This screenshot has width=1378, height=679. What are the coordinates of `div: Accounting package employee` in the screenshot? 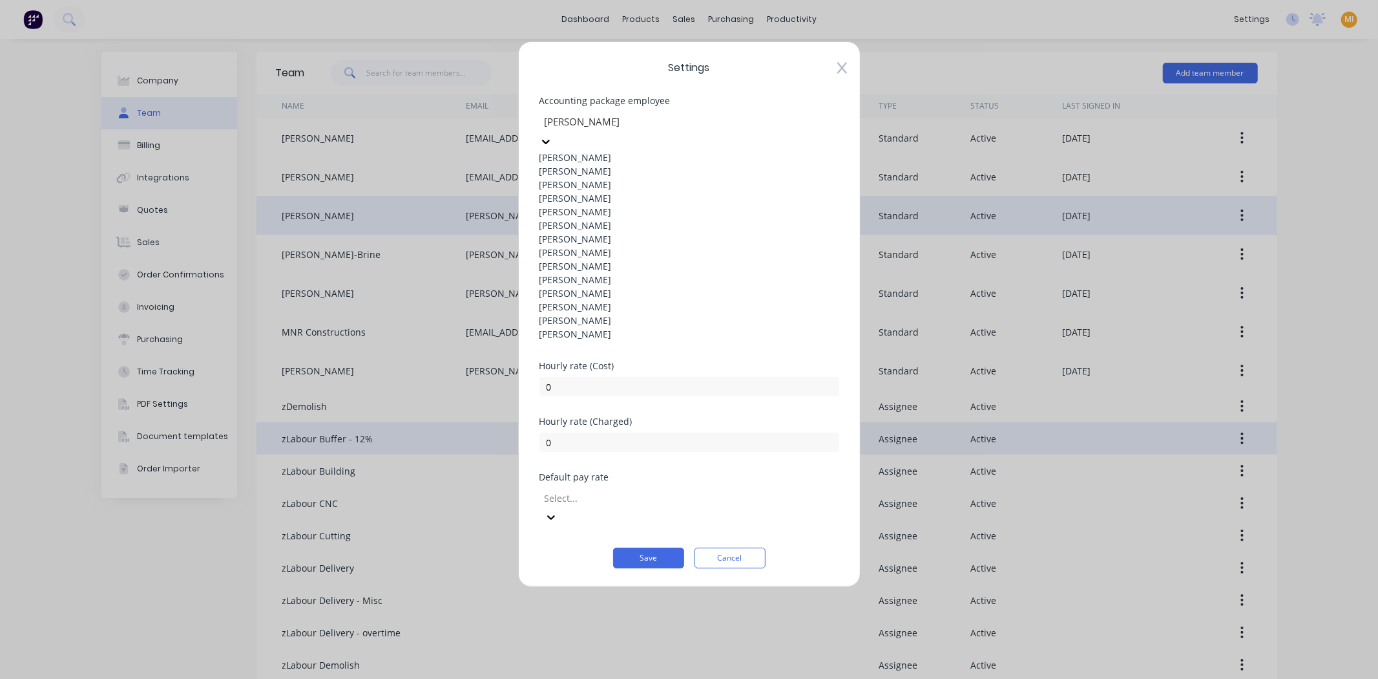 It's located at (690, 101).